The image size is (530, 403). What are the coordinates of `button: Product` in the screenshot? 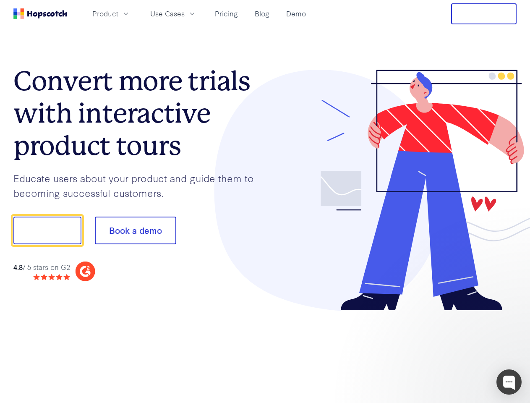 It's located at (111, 13).